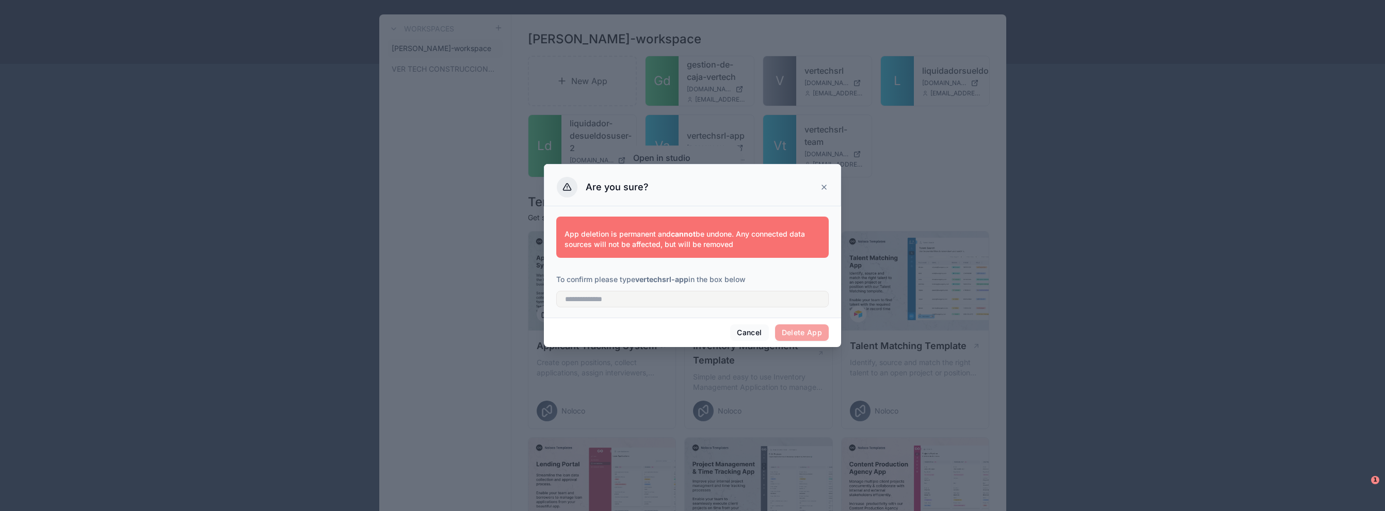 The height and width of the screenshot is (511, 1385). What do you see at coordinates (1375, 480) in the screenshot?
I see `span: 1` at bounding box center [1375, 480].